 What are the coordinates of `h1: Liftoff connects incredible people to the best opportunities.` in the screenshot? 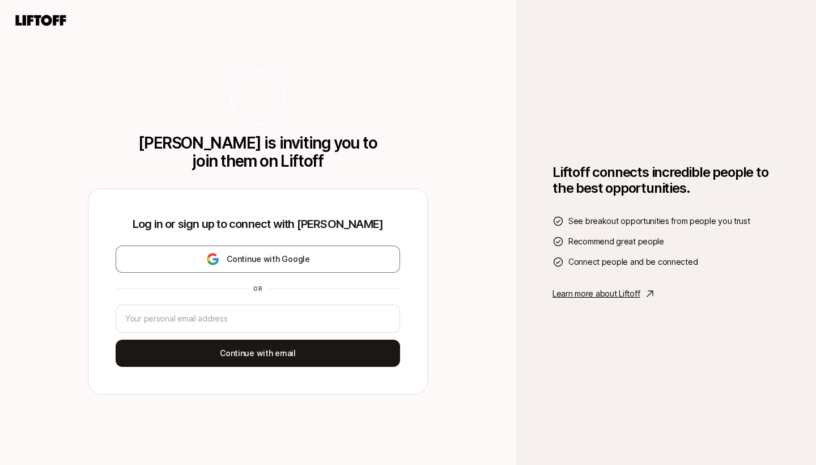 It's located at (666, 180).